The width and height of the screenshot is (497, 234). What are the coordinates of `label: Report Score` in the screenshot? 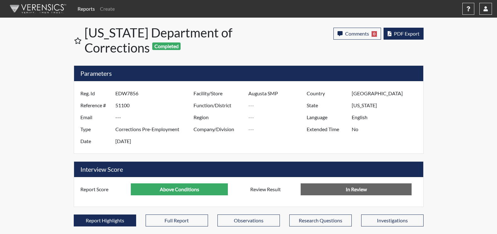 It's located at (103, 190).